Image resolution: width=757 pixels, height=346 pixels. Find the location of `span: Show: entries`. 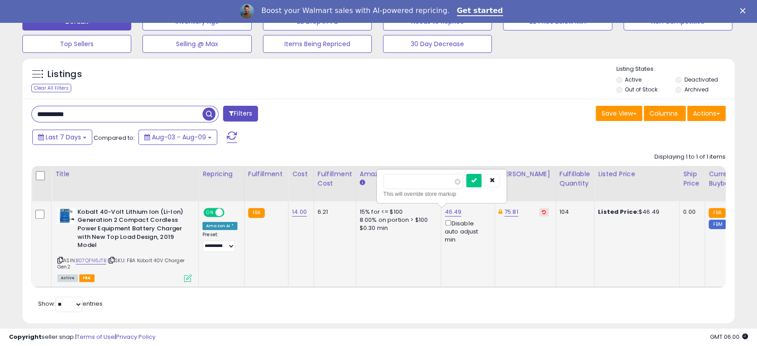

span: Show: entries is located at coordinates (70, 303).